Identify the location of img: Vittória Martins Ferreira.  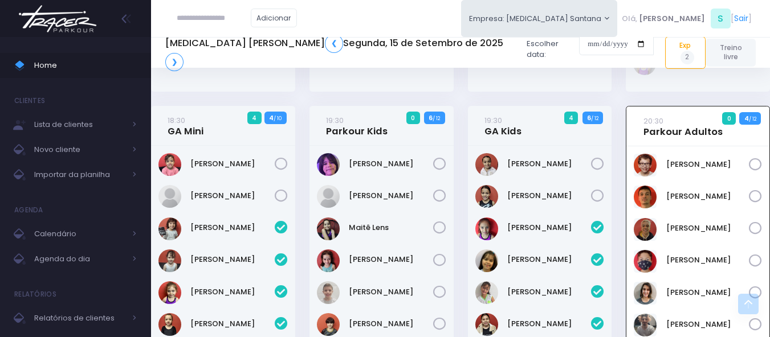
(486, 293).